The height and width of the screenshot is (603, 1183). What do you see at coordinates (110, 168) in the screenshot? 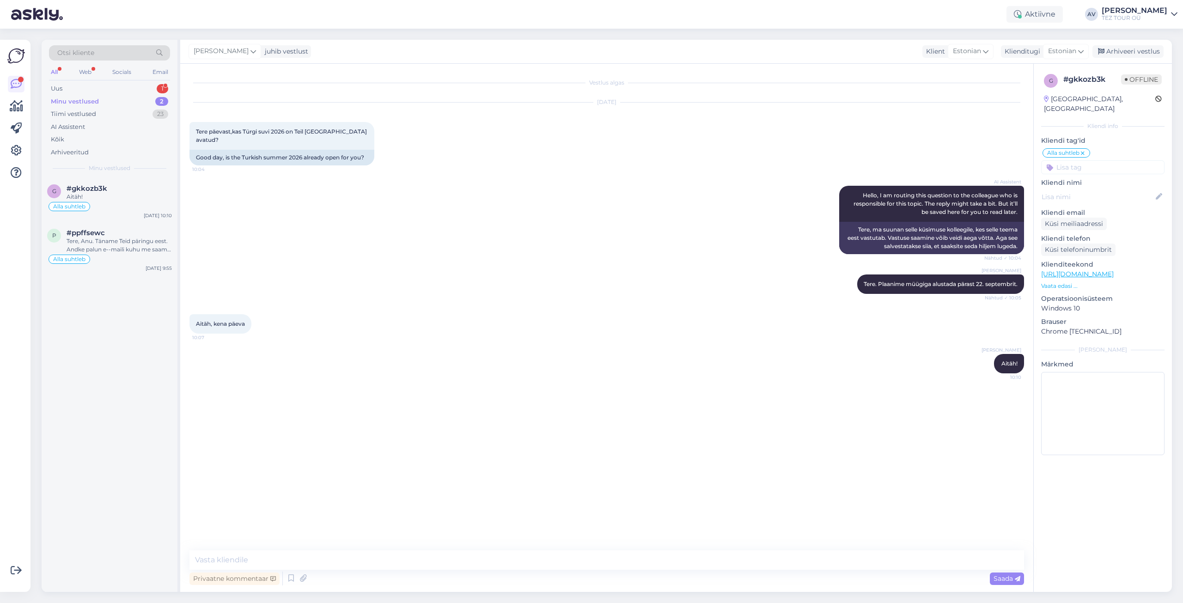
I see `span: Minu vestlused` at bounding box center [110, 168].